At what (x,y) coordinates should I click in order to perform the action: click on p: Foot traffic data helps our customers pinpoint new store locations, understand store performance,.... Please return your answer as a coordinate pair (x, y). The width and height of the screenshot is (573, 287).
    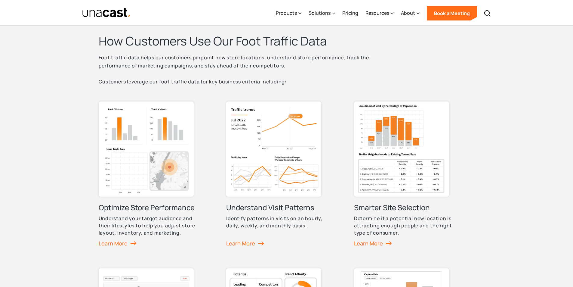
    Looking at the image, I should click on (249, 70).